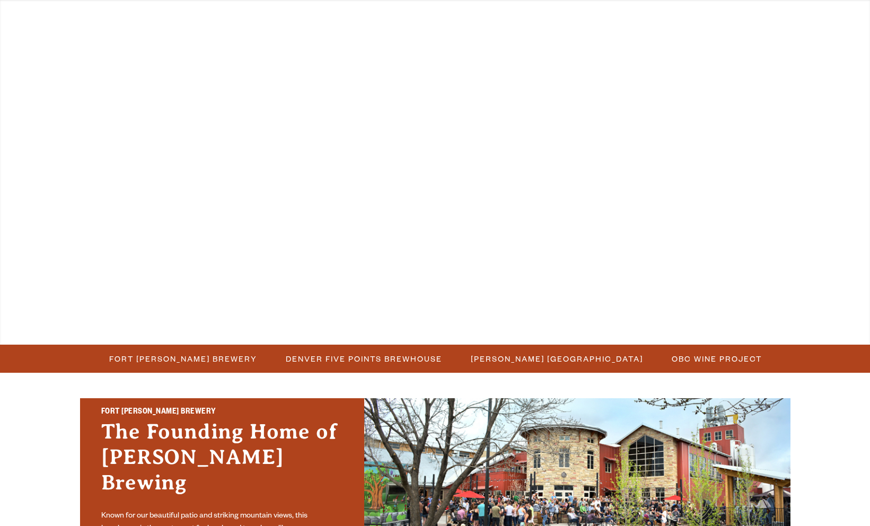 This screenshot has width=870, height=526. I want to click on span: Impact, so click(643, 29).